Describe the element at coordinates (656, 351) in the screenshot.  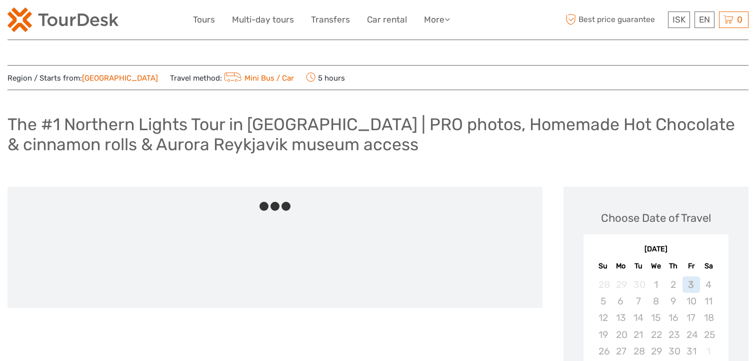
I see `div: Not available Wednesday, October 29th, 2025` at that location.